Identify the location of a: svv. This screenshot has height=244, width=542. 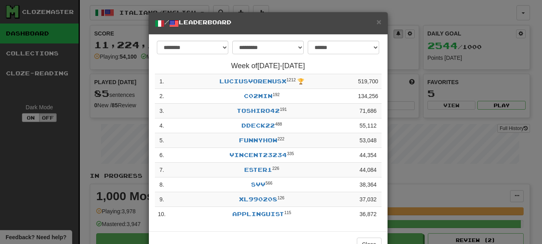
(258, 185).